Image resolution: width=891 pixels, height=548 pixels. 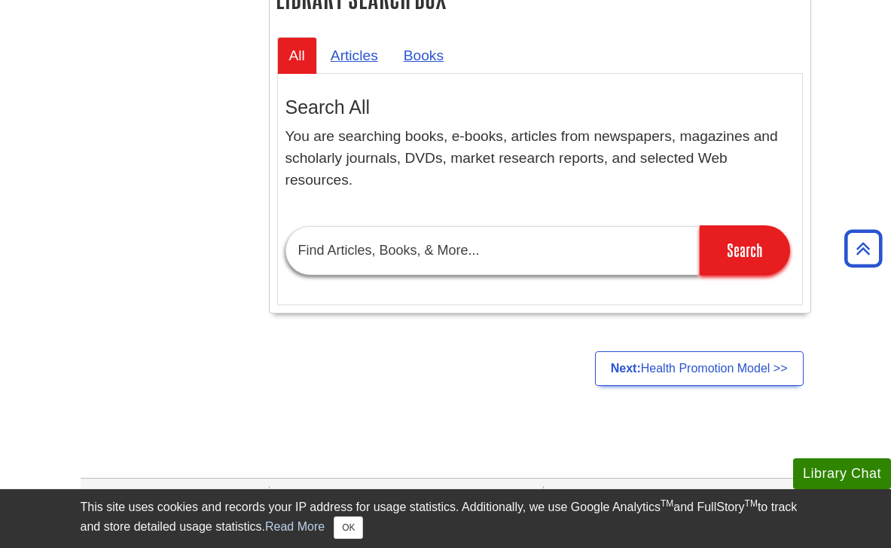 What do you see at coordinates (540, 158) in the screenshot?
I see `p: You are searching books, e-books, articles from newspapers, magazines and scholarly journals, DVD...` at bounding box center [540, 158].